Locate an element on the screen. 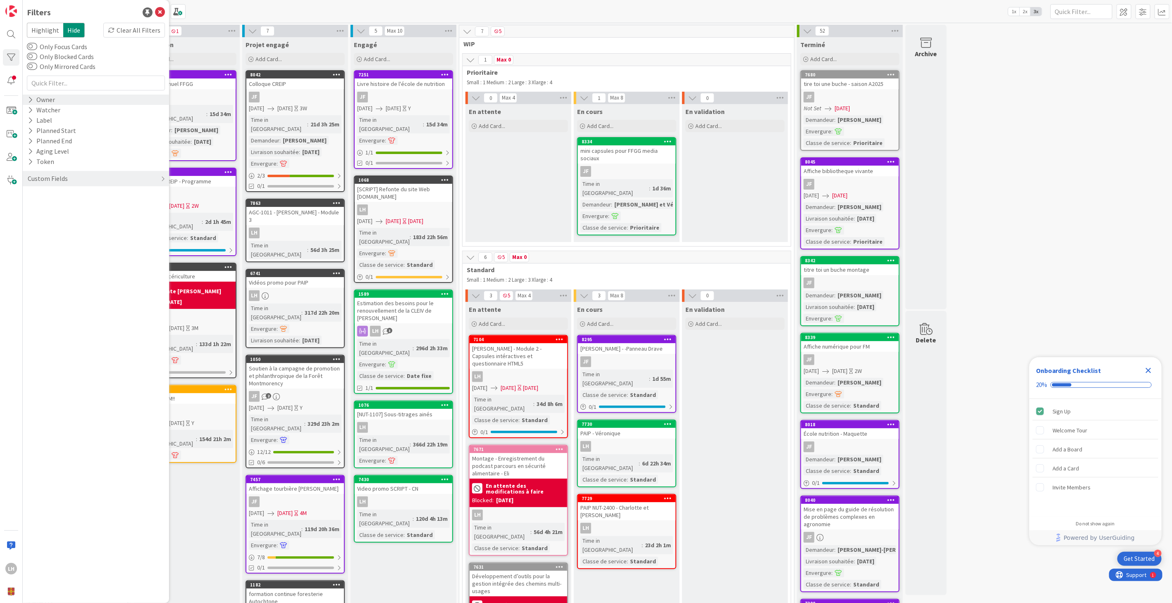 This screenshot has height=603, width=1172. img: avatar is located at coordinates (11, 592).